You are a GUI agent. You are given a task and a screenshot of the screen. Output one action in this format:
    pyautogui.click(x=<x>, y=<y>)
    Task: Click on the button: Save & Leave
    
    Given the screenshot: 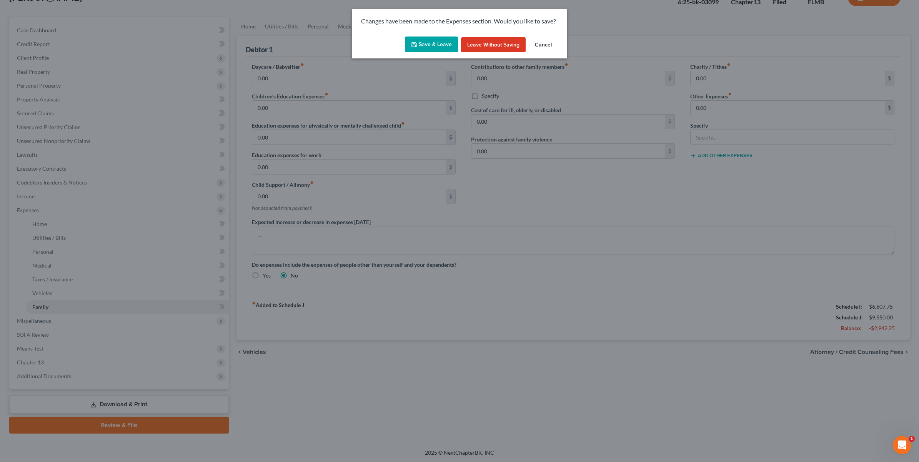 What is the action you would take?
    pyautogui.click(x=431, y=45)
    